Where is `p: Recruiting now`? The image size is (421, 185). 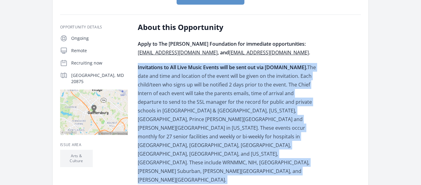 p: Recruiting now is located at coordinates (100, 63).